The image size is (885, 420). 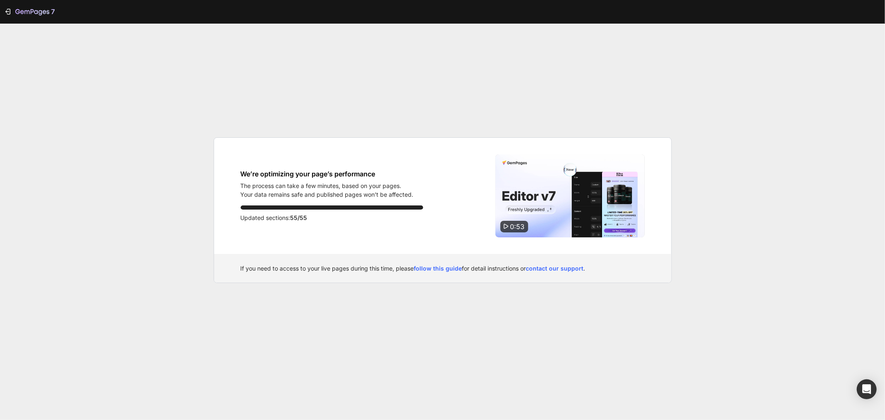 I want to click on div: If you need to access to your live pages during this time, please for detail instructions or ., so click(x=443, y=268).